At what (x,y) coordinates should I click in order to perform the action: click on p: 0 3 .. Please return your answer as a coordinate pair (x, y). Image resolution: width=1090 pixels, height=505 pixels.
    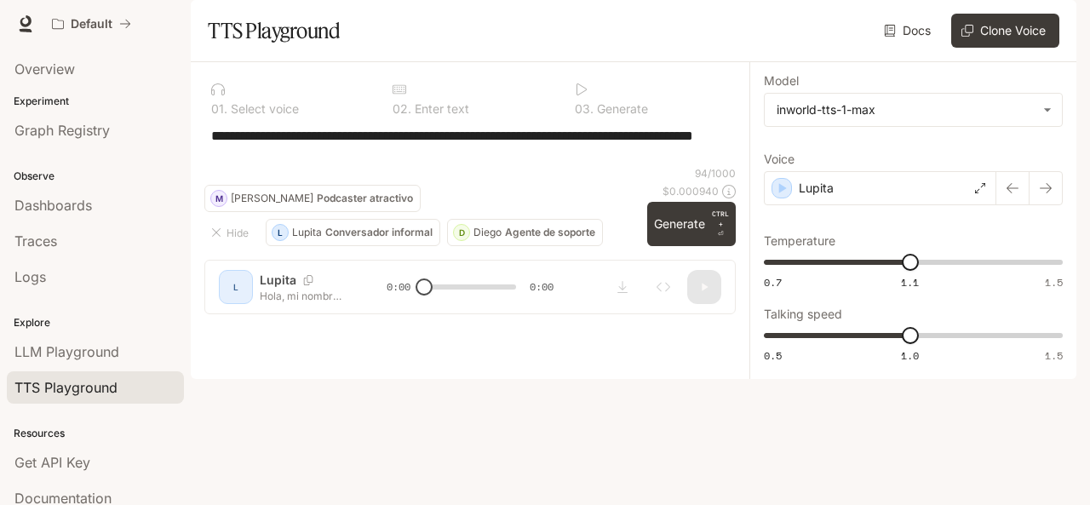
    Looking at the image, I should click on (584, 109).